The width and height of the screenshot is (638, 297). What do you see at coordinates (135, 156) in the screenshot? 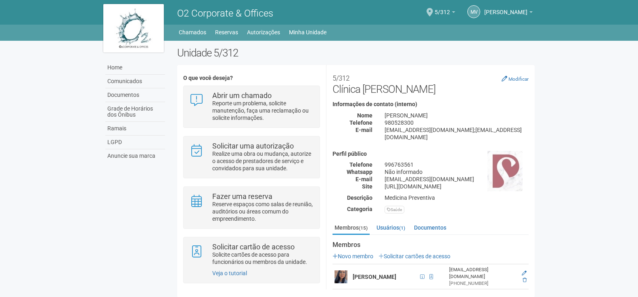
I see `a: Anuncie sua marca` at bounding box center [135, 156].